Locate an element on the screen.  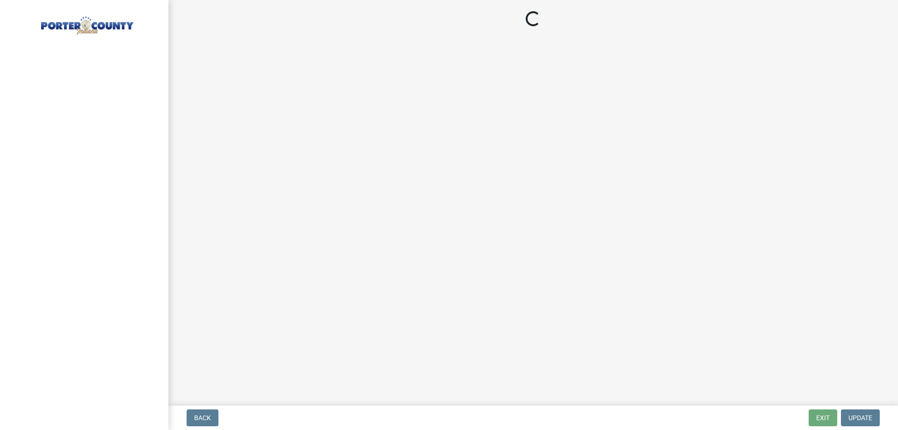
span: Back is located at coordinates (203, 418).